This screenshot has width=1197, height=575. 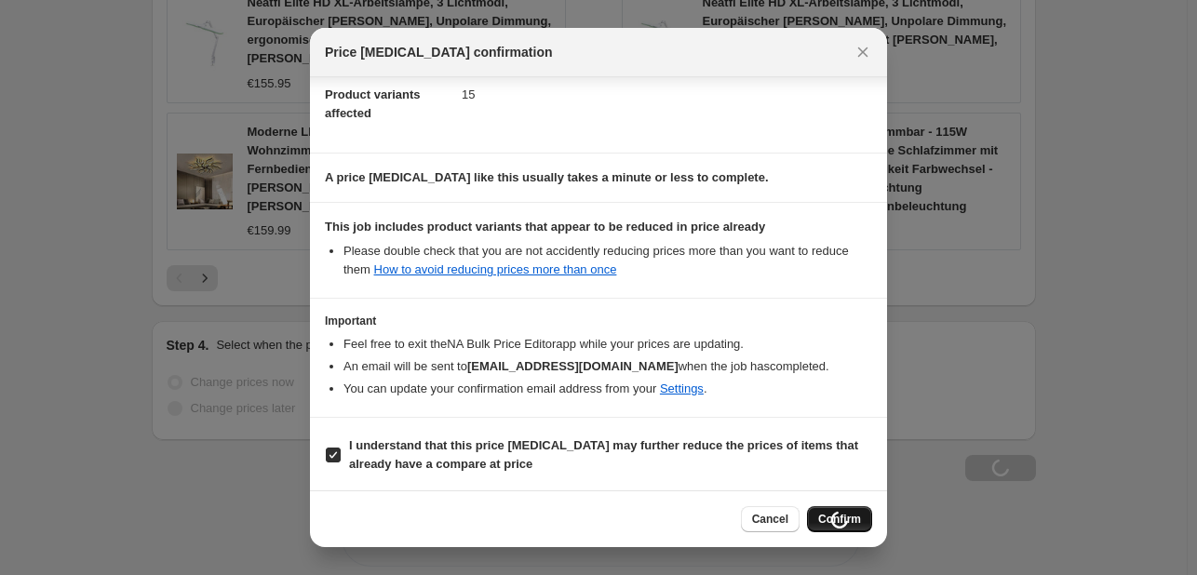 What do you see at coordinates (863, 52) in the screenshot?
I see `button: Close` at bounding box center [863, 52].